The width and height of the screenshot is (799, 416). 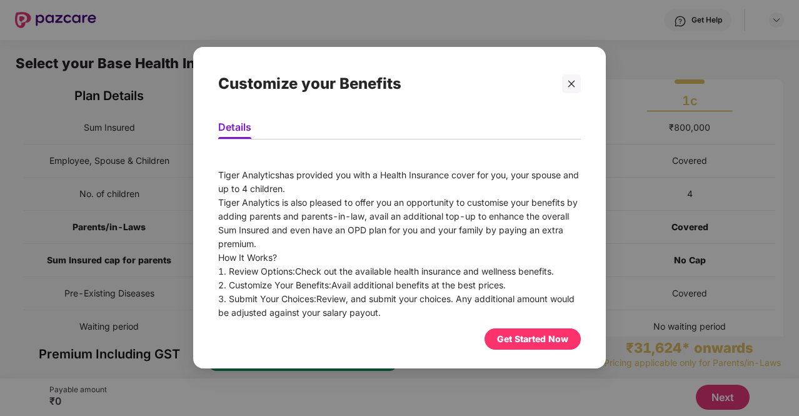 What do you see at coordinates (399, 223) in the screenshot?
I see `div: Tiger Analytics is also pleased to offer you an opportunity to customise your benefits by adding ...` at bounding box center [399, 223].